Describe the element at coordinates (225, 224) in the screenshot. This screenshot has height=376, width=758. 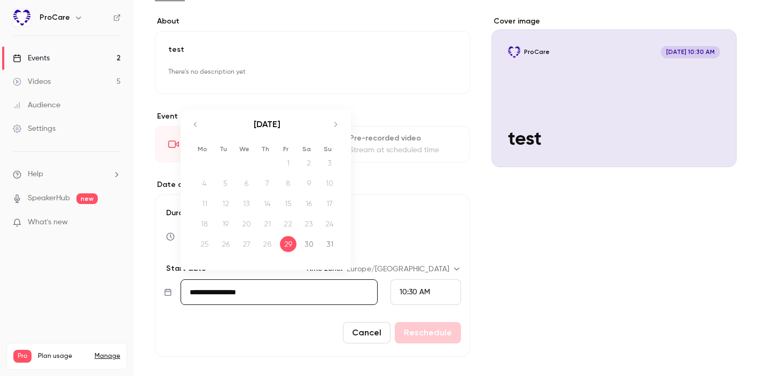
I see `div: 19` at that location.